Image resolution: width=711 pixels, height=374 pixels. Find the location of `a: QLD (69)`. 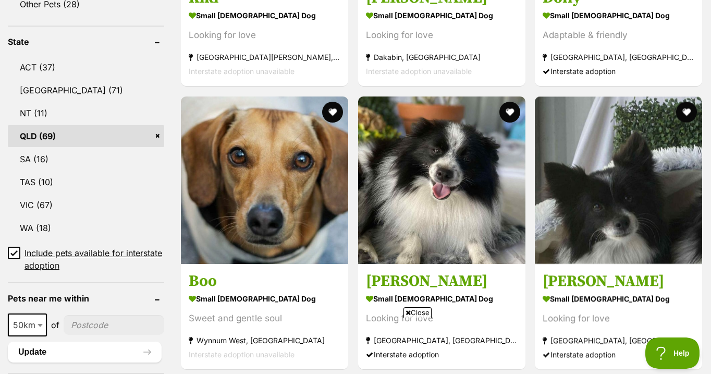

a: QLD (69) is located at coordinates (86, 136).